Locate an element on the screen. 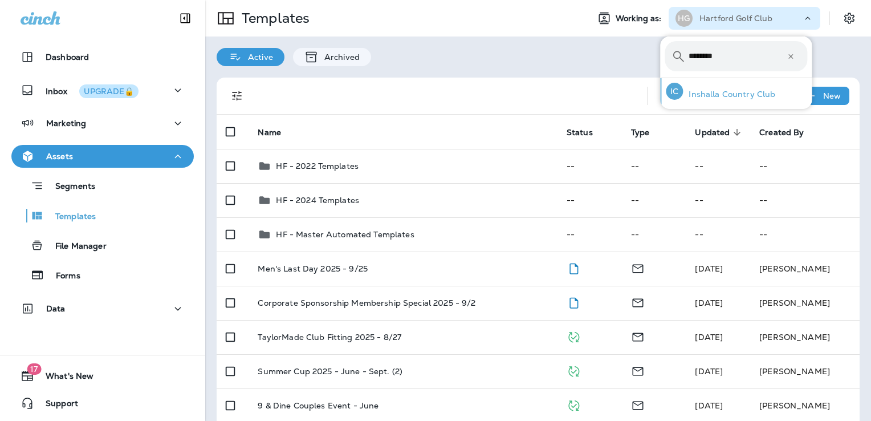 The height and width of the screenshot is (421, 871). p: TaylorMade Club Fitting 2025 - 8/27 is located at coordinates (330, 337).